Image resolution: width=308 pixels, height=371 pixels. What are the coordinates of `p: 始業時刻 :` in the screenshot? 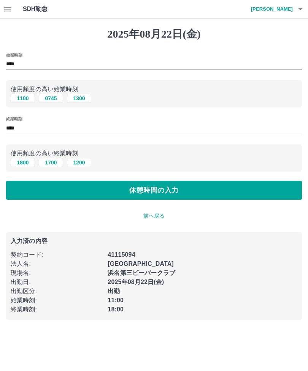 It's located at (57, 301).